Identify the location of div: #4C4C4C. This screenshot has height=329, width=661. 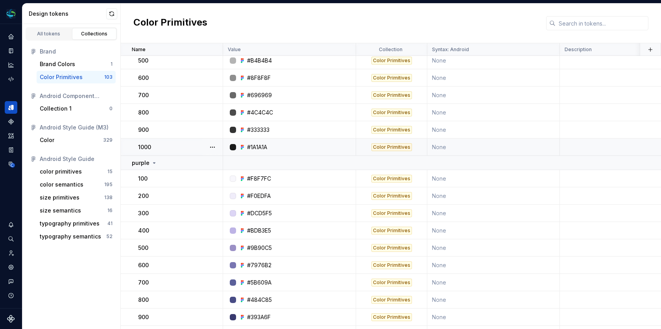
(260, 112).